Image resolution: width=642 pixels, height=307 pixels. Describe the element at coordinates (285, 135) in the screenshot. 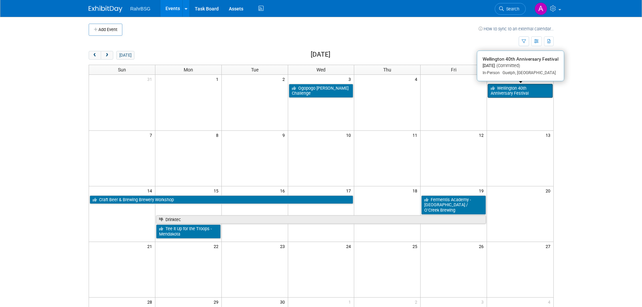

I see `span: 9` at that location.